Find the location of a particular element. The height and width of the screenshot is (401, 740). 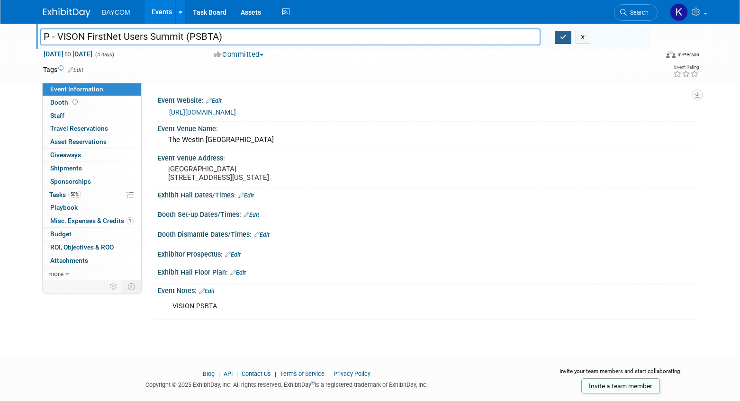

a: Giveaways is located at coordinates (92, 155).